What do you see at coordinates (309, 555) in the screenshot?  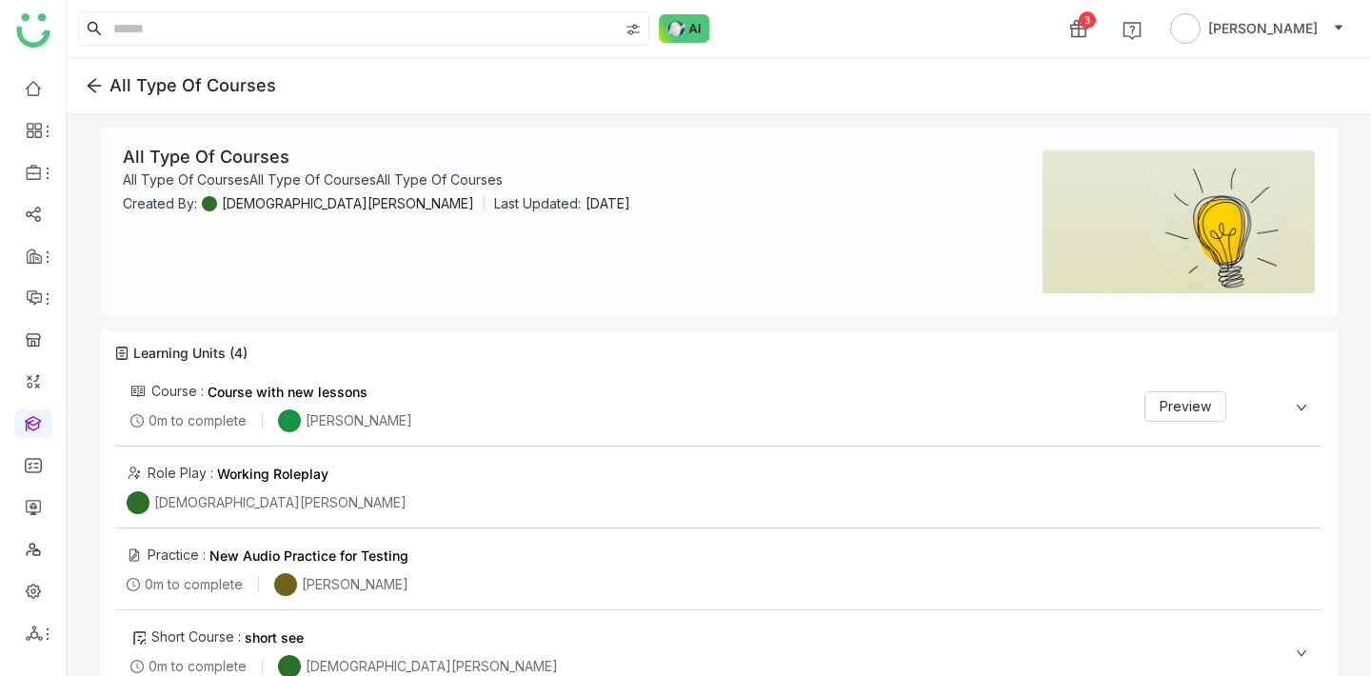 I see `div: New Audio Practice for Testing` at bounding box center [309, 555].